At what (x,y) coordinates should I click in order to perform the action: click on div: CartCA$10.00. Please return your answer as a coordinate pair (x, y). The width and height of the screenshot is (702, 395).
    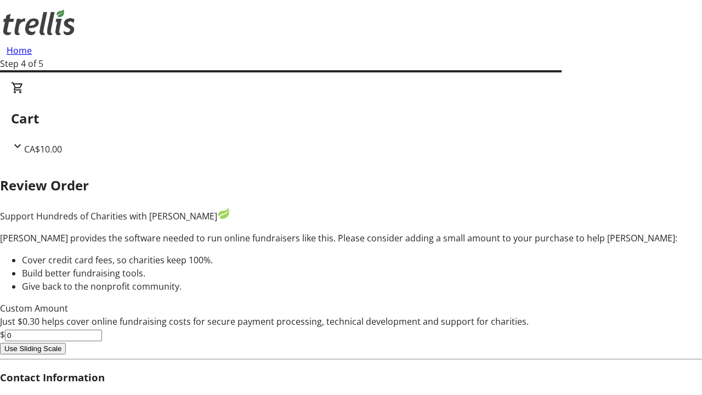
    Looking at the image, I should click on (351, 118).